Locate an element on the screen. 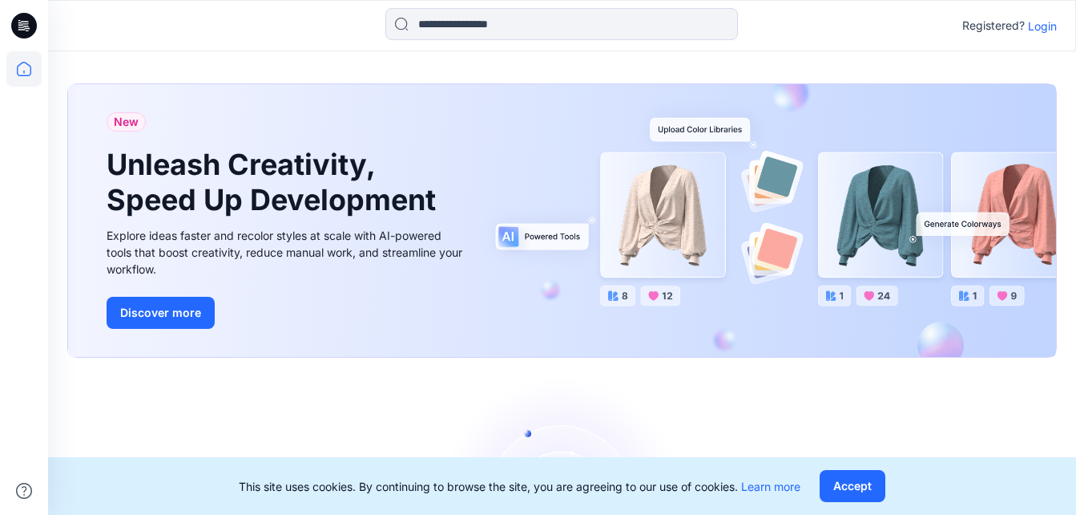  a: Learn more is located at coordinates (771, 486).